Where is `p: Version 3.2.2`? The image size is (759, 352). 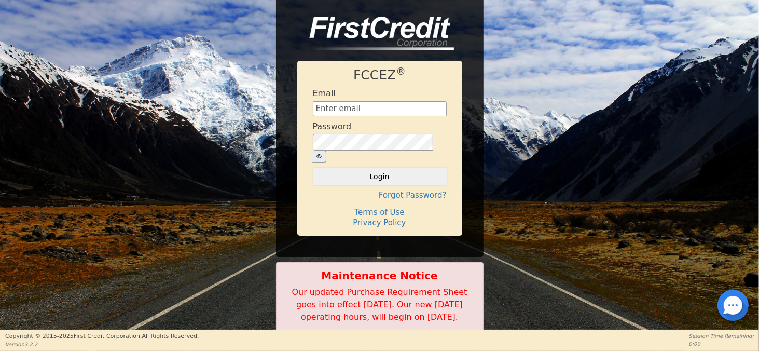
p: Version 3.2.2 is located at coordinates (102, 344).